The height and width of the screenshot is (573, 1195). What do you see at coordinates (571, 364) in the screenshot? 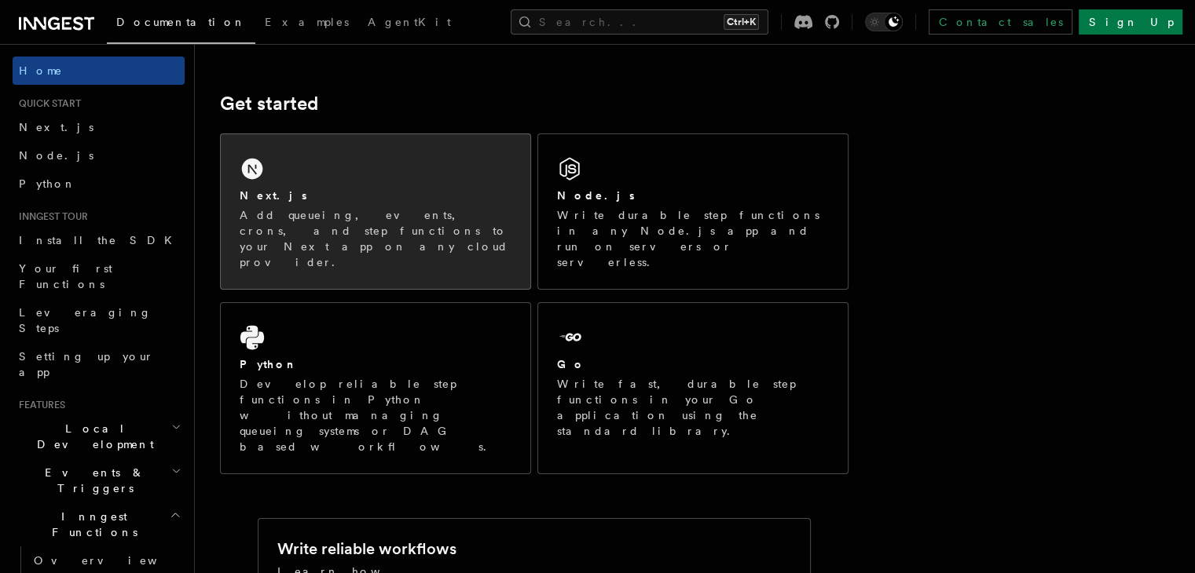
I see `h2: Go` at bounding box center [571, 364].